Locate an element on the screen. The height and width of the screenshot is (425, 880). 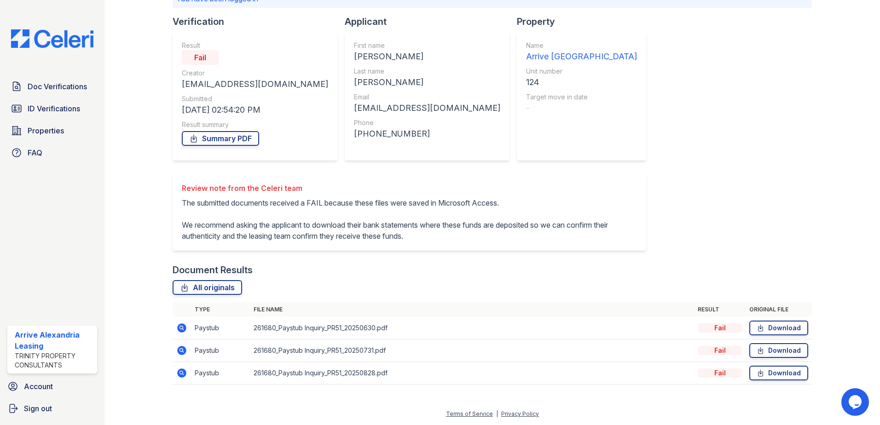
div: First name is located at coordinates (427, 46).